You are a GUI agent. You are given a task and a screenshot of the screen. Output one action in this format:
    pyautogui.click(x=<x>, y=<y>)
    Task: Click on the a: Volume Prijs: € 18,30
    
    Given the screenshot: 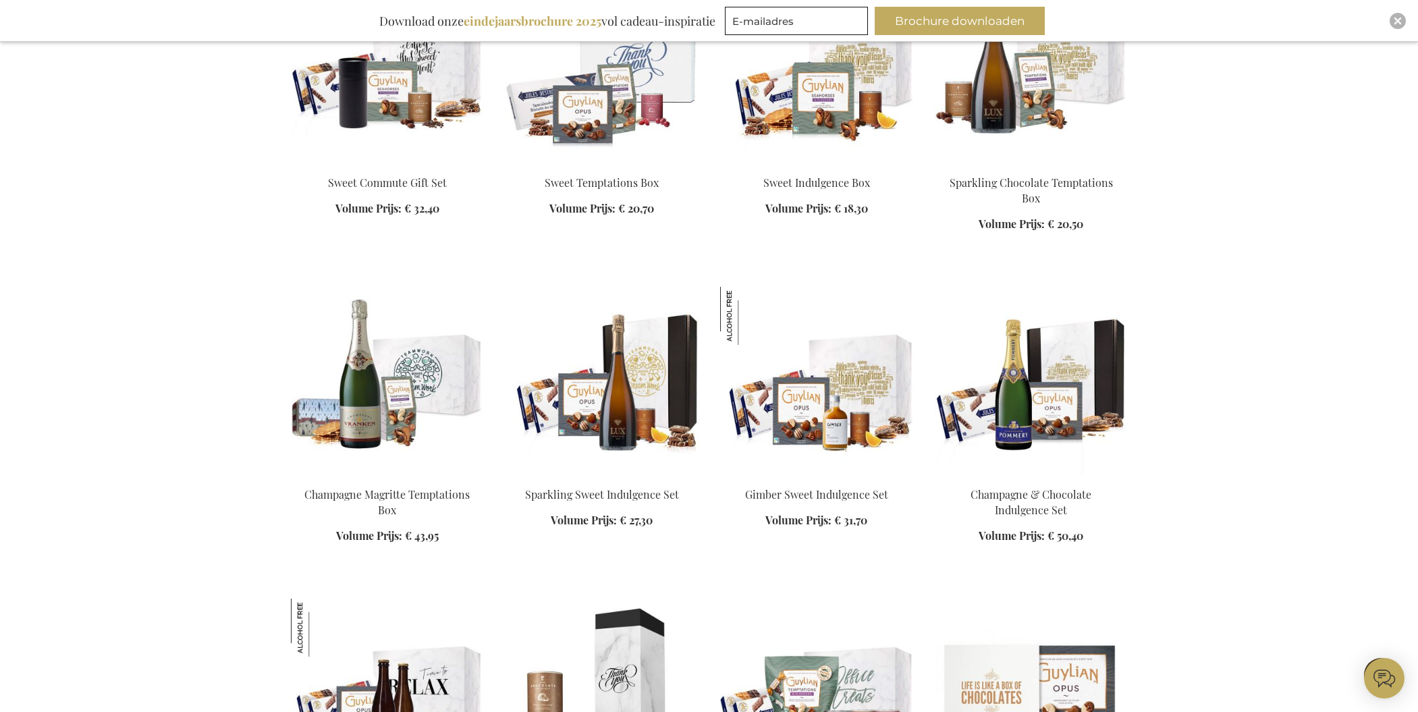 What is the action you would take?
    pyautogui.click(x=817, y=209)
    